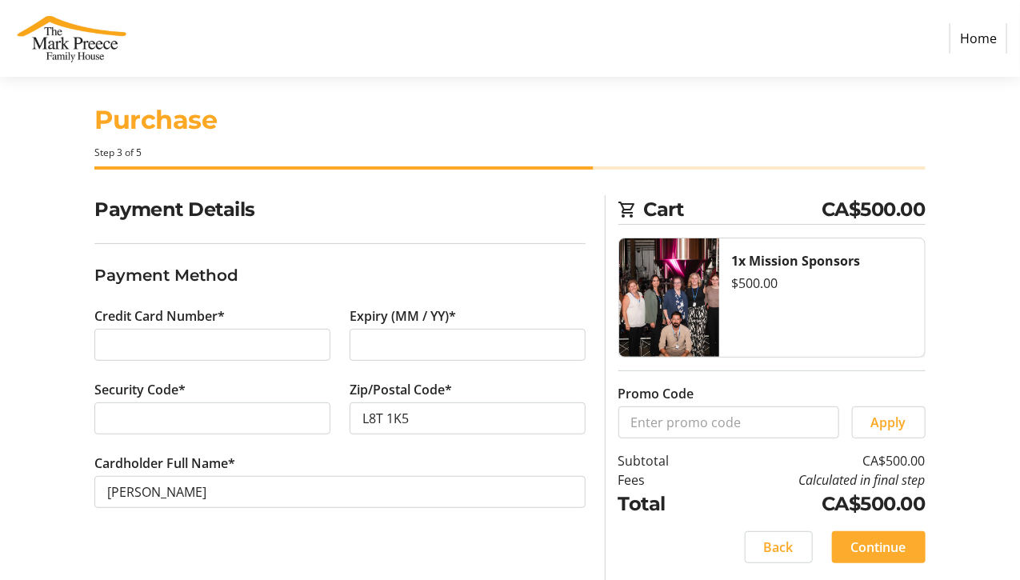 The image size is (1020, 580). What do you see at coordinates (662, 504) in the screenshot?
I see `td: Total` at bounding box center [662, 504].